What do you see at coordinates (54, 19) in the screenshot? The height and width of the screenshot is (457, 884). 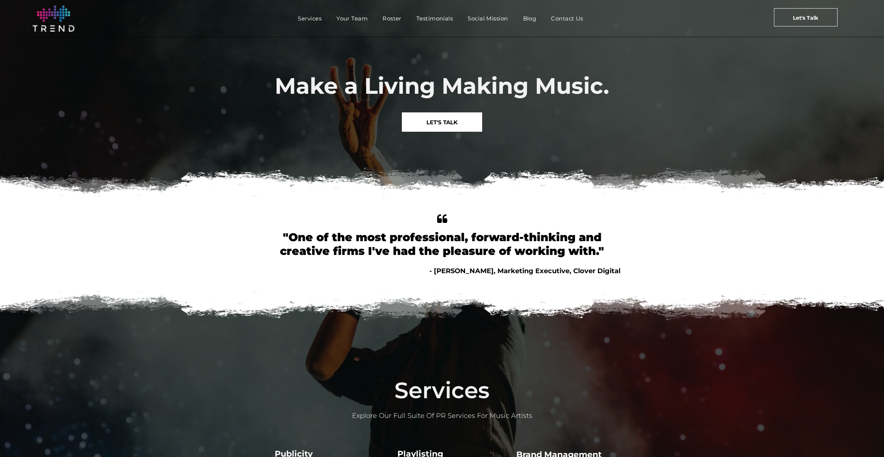 I see `img: logo` at bounding box center [54, 19].